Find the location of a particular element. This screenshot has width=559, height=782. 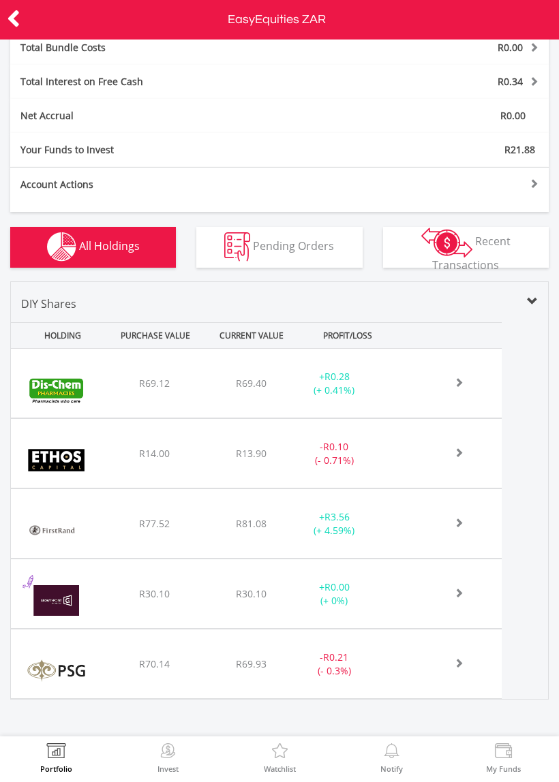

img: EQU.ZA.FSR.png is located at coordinates (52, 530).